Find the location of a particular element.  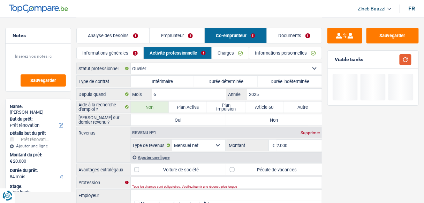

div: Détails but du prêt is located at coordinates (38, 134).